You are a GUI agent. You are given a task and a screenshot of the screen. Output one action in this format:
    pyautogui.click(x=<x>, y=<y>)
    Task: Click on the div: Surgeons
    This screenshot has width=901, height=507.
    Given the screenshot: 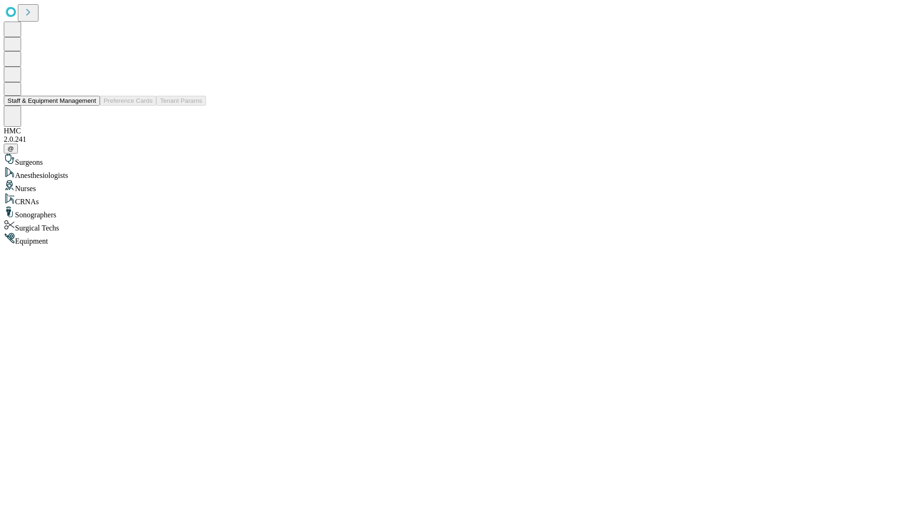 What is the action you would take?
    pyautogui.click(x=450, y=160)
    